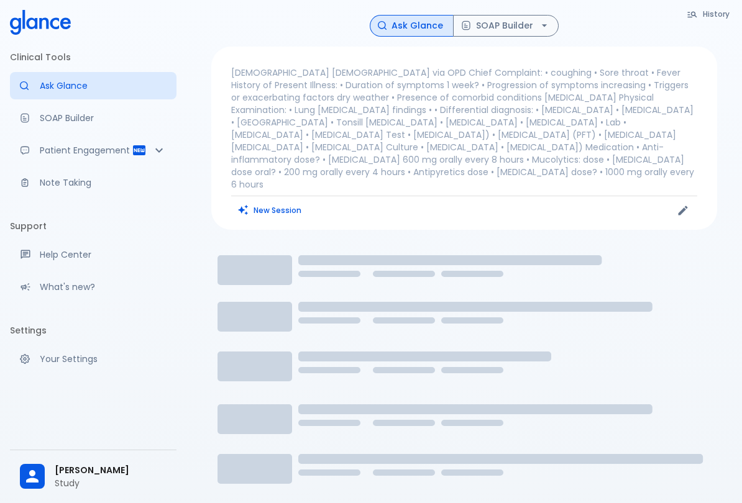 Image resolution: width=742 pixels, height=503 pixels. I want to click on a: Advanced note-taking, so click(93, 183).